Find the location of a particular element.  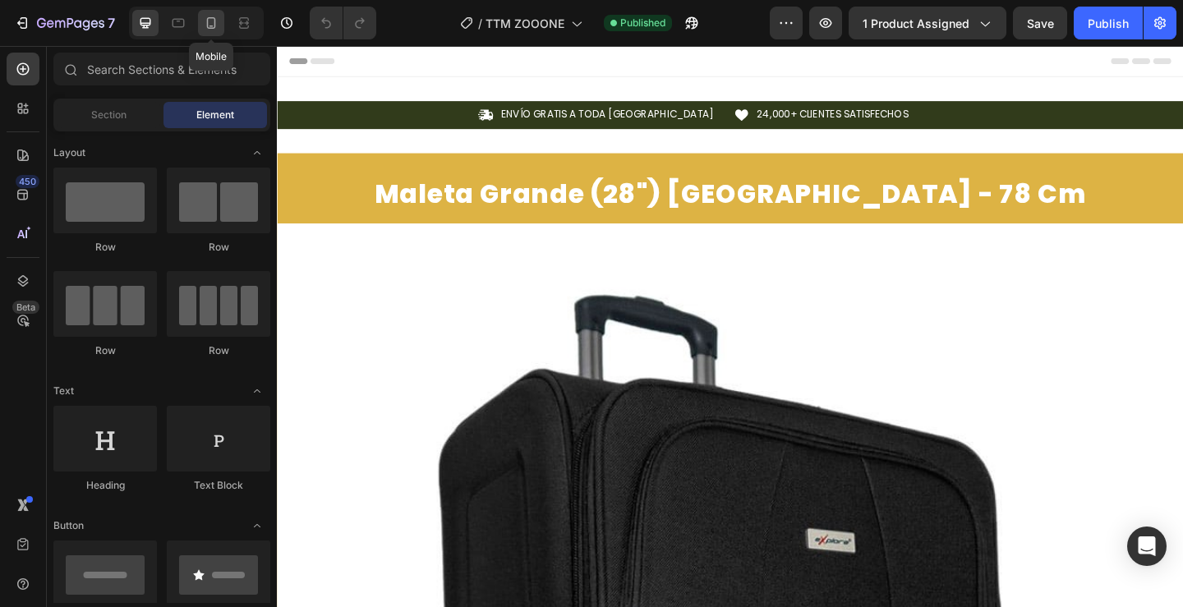

div: Undo/Redo is located at coordinates (342, 23).